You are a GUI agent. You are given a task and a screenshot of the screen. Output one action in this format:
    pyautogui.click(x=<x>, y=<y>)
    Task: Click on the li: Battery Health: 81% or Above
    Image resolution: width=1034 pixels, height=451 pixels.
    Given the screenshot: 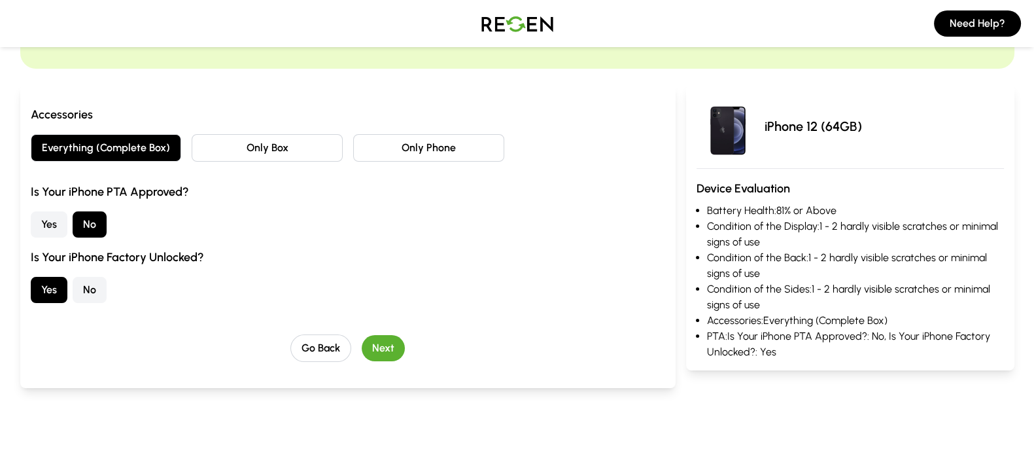 What is the action you would take?
    pyautogui.click(x=855, y=211)
    